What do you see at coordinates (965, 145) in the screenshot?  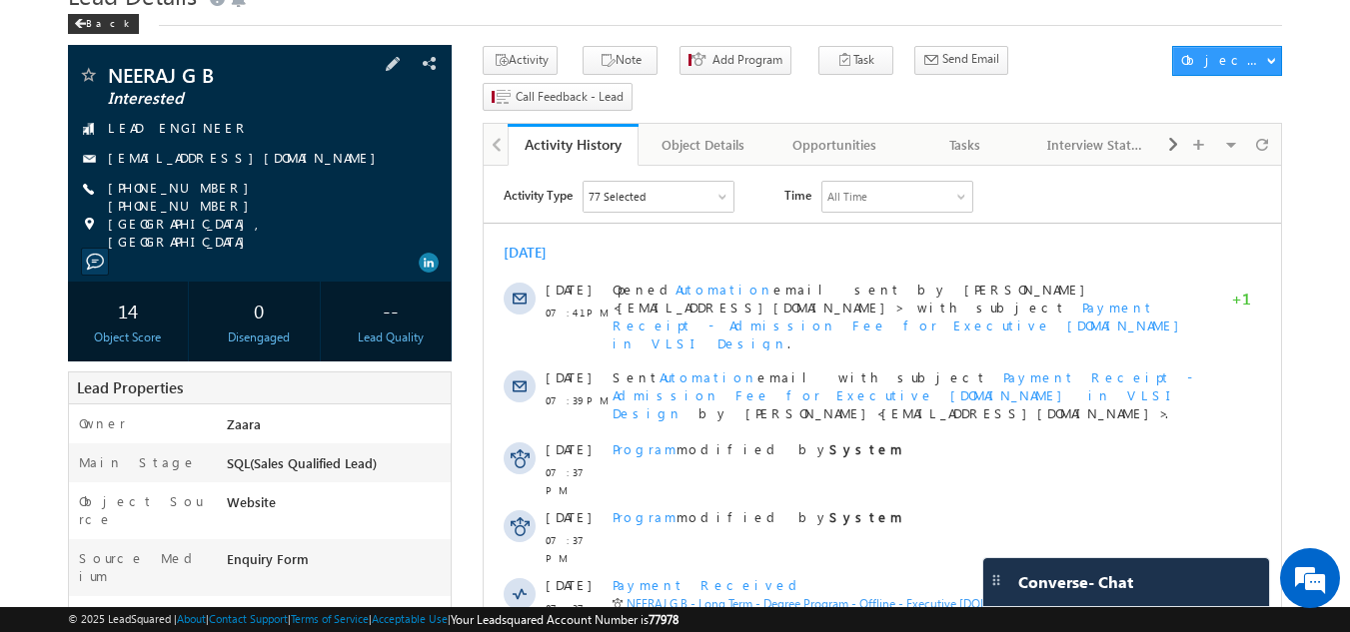 I see `a: Tasks` at bounding box center [965, 145].